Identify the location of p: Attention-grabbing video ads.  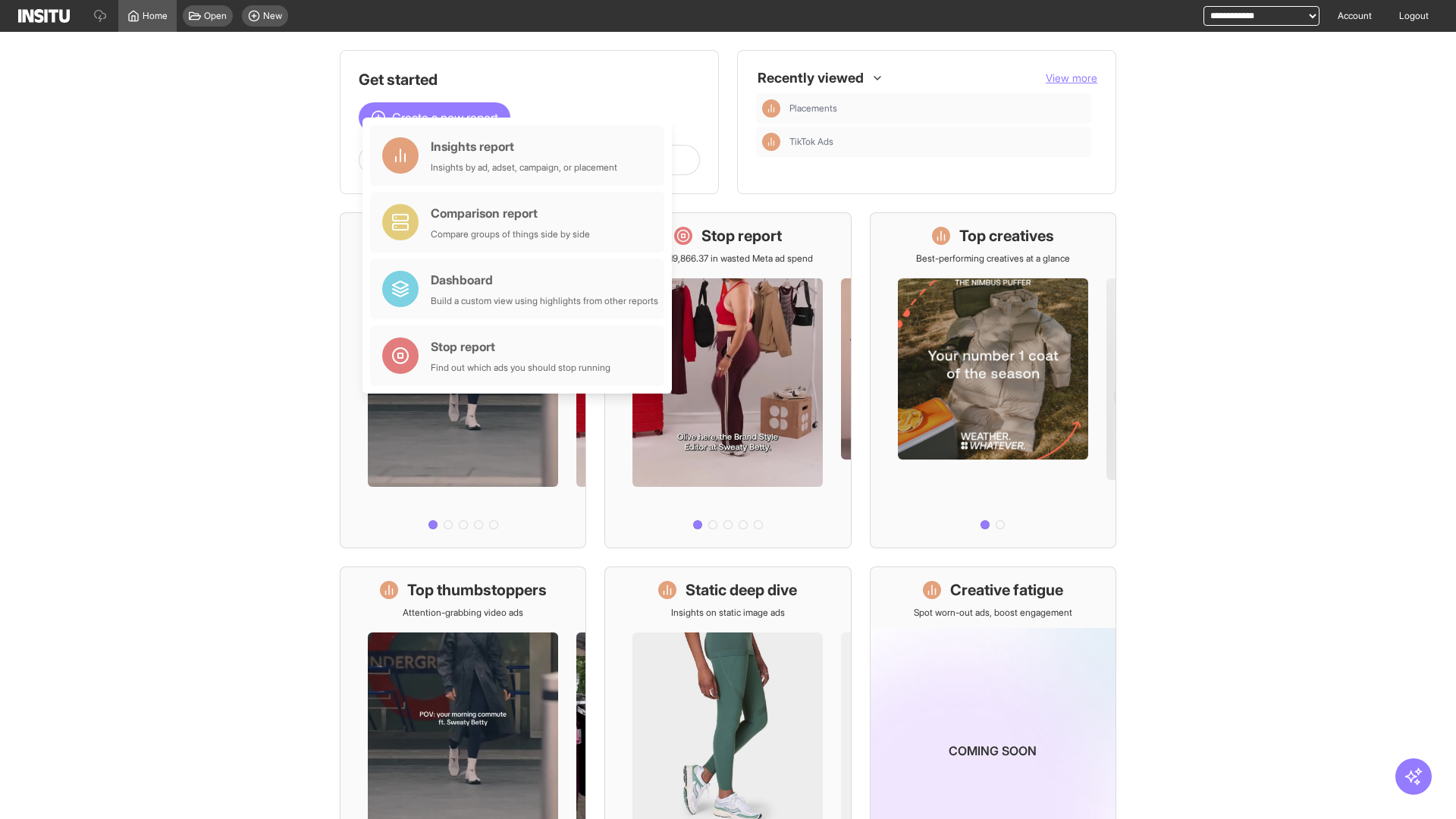
(462, 613).